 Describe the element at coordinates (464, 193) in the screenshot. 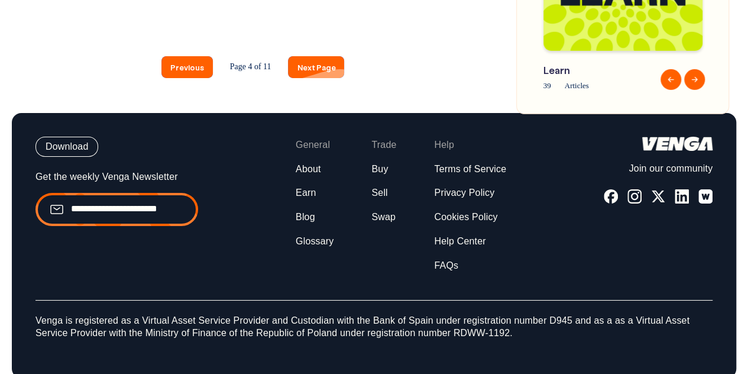

I see `a: Privacy Policy` at that location.